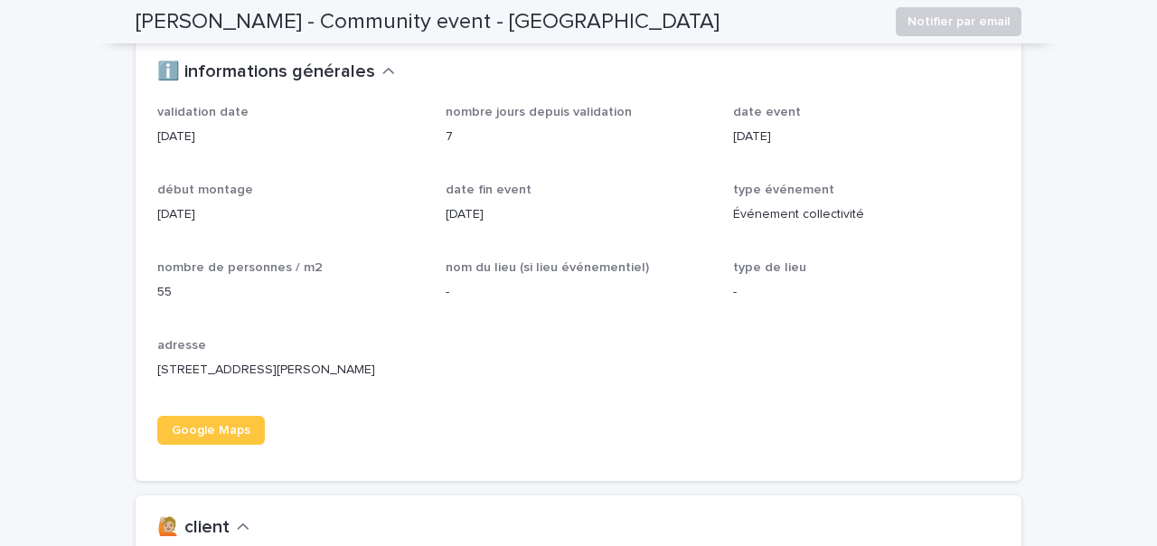 The image size is (1157, 546). What do you see at coordinates (240, 268) in the screenshot?
I see `span: nombre de personnes / m2` at bounding box center [240, 268].